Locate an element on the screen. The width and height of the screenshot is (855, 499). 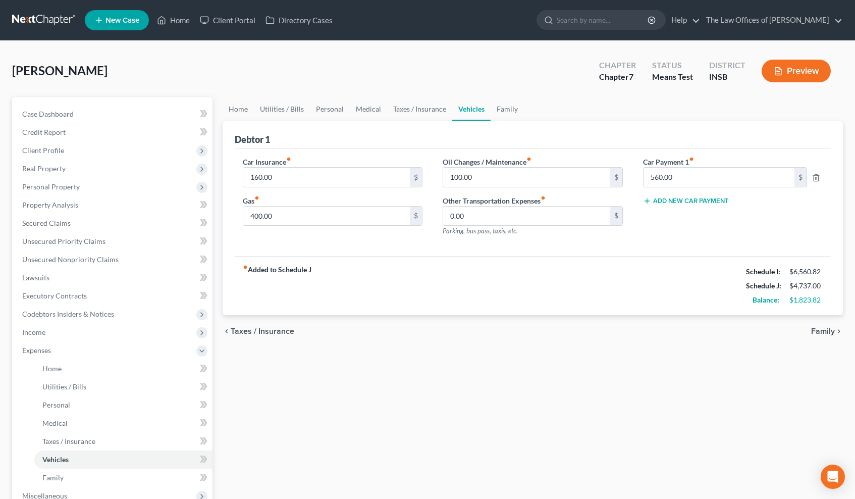
span: Parking, bus pass, taxis, etc. is located at coordinates (480, 231).